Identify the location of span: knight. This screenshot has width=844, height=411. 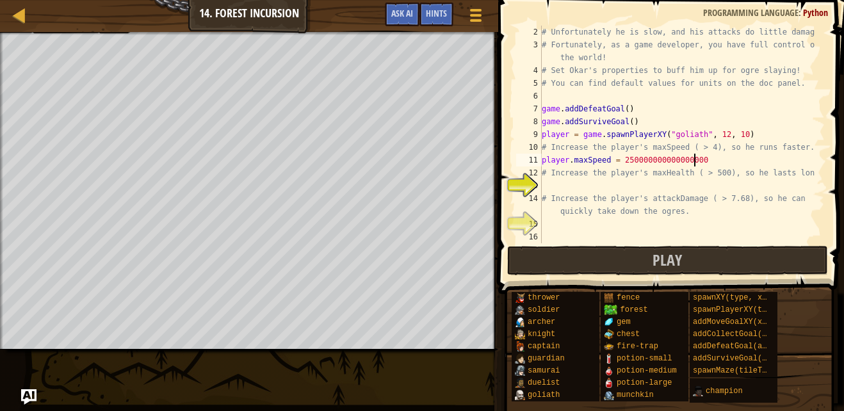
(541, 334).